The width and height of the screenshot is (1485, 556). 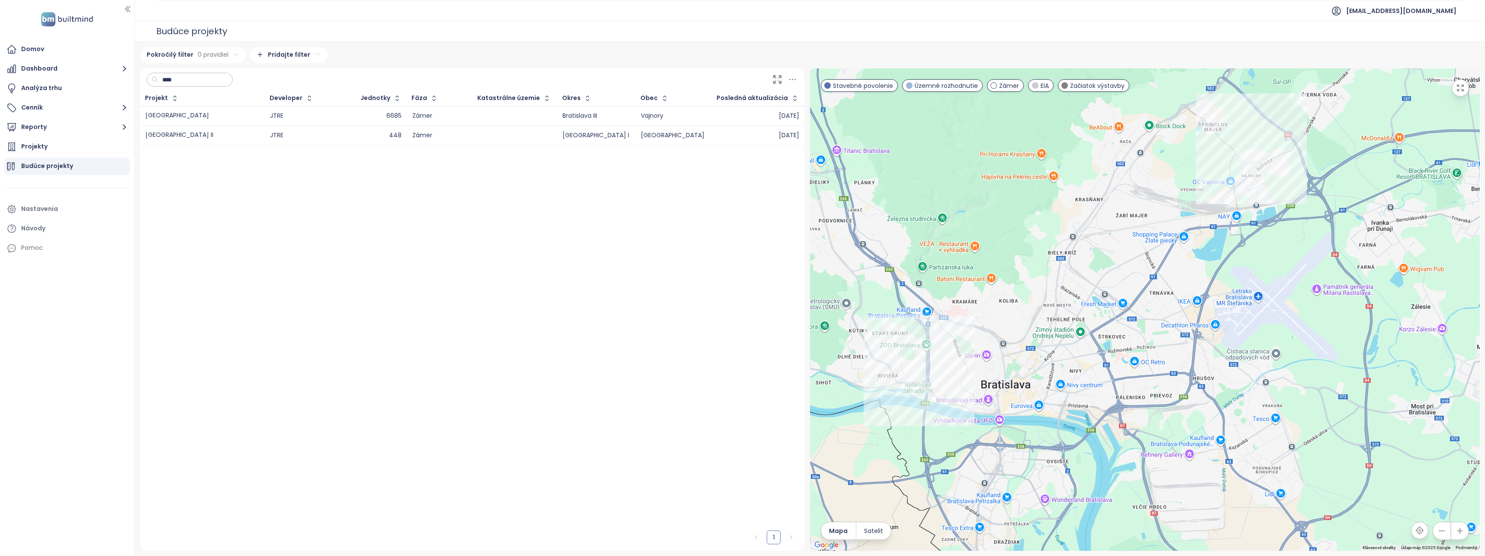 What do you see at coordinates (1426, 547) in the screenshot?
I see `span: Údaje máp ©2025 Google` at bounding box center [1426, 547].